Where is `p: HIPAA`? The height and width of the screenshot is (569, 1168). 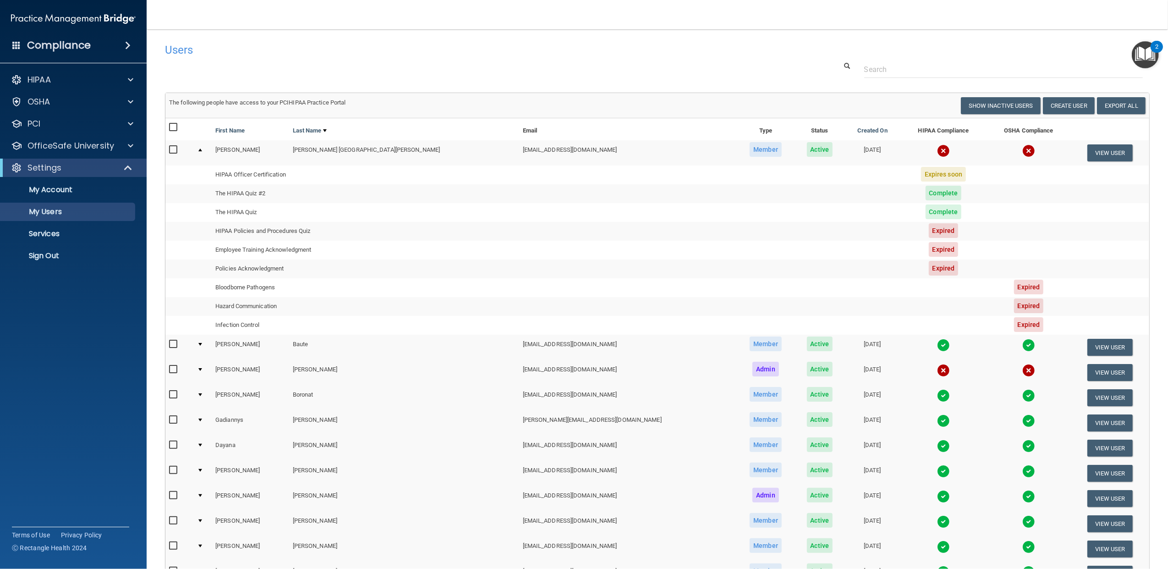
p: HIPAA is located at coordinates (39, 80).